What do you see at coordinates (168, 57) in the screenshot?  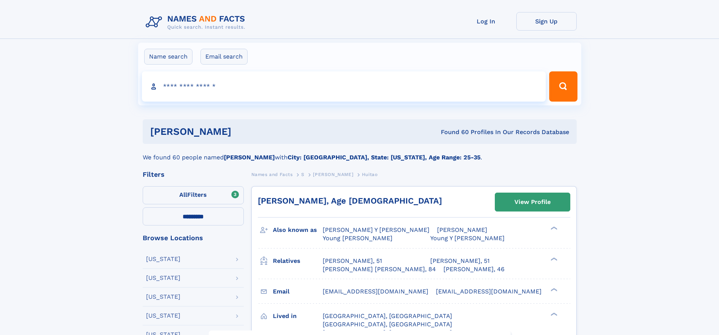 I see `label: Name search` at bounding box center [168, 57].